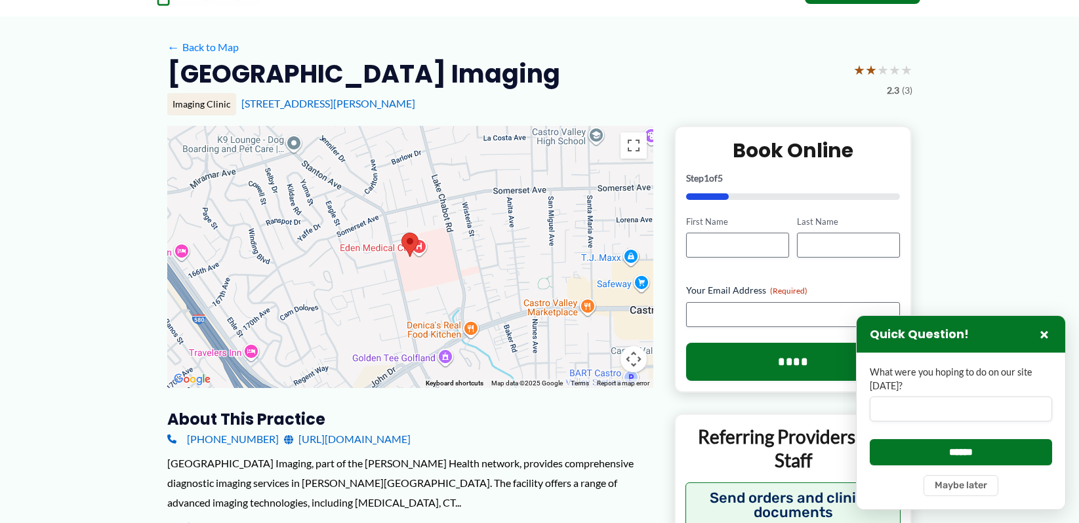  What do you see at coordinates (192, 380) in the screenshot?
I see `img: Google` at bounding box center [192, 380].